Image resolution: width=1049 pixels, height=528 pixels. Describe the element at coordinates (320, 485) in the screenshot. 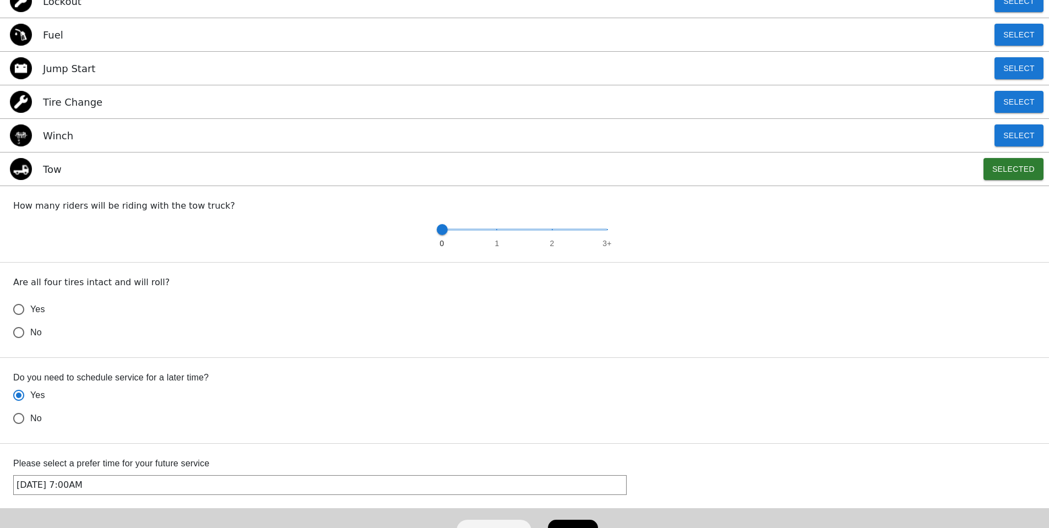

I see `input: Please select a date` at that location.